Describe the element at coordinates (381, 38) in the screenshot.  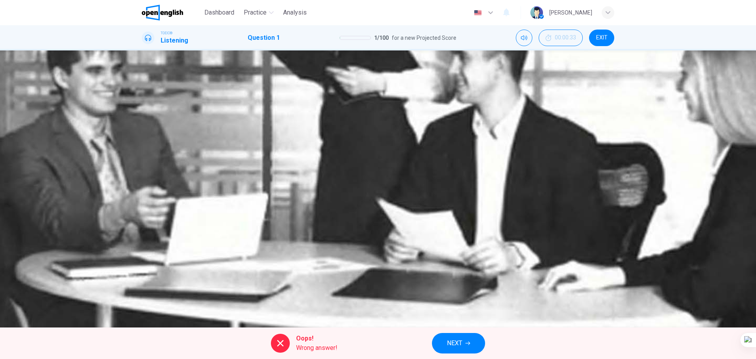
I see `span: 1 / 100` at that location.